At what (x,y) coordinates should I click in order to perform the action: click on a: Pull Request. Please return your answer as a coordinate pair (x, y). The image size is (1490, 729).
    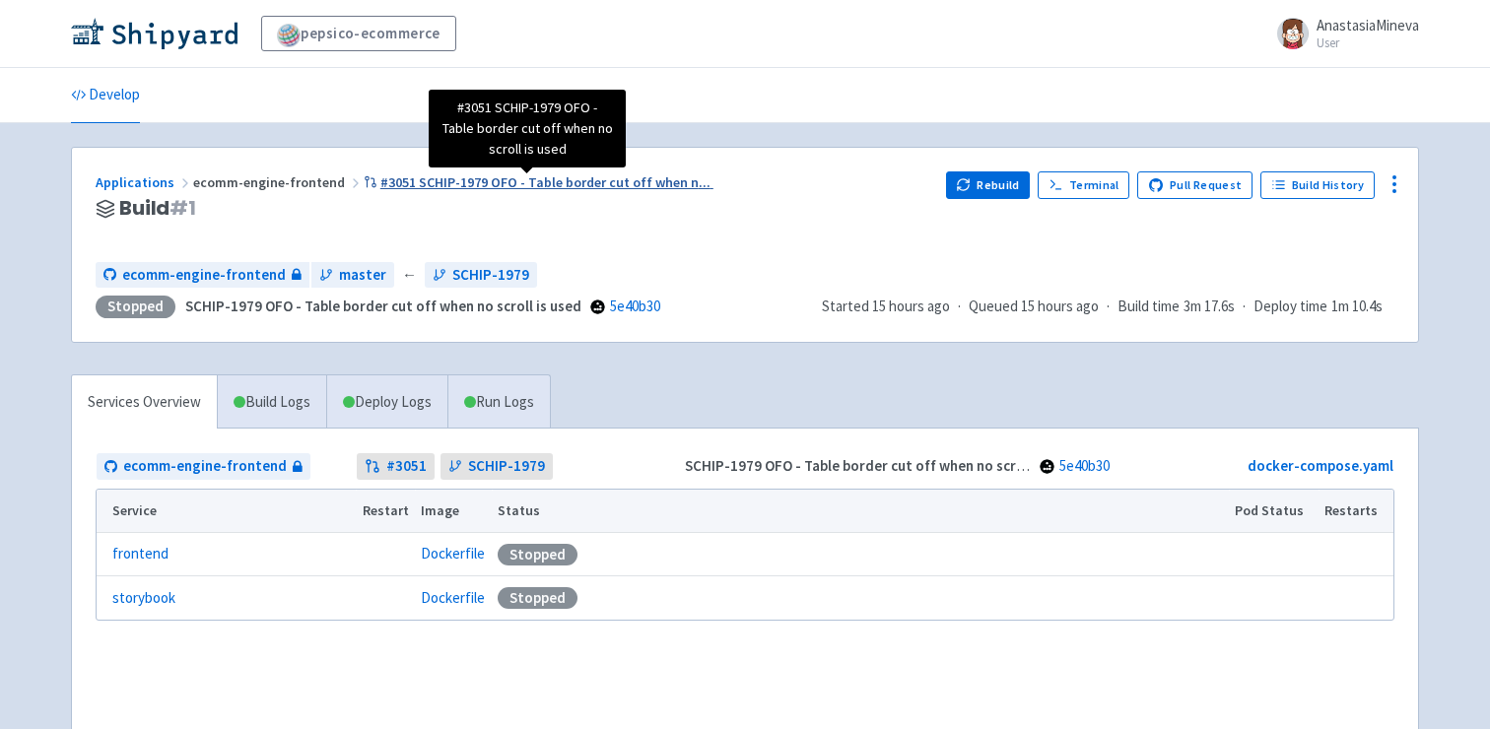
    Looking at the image, I should click on (1194, 185).